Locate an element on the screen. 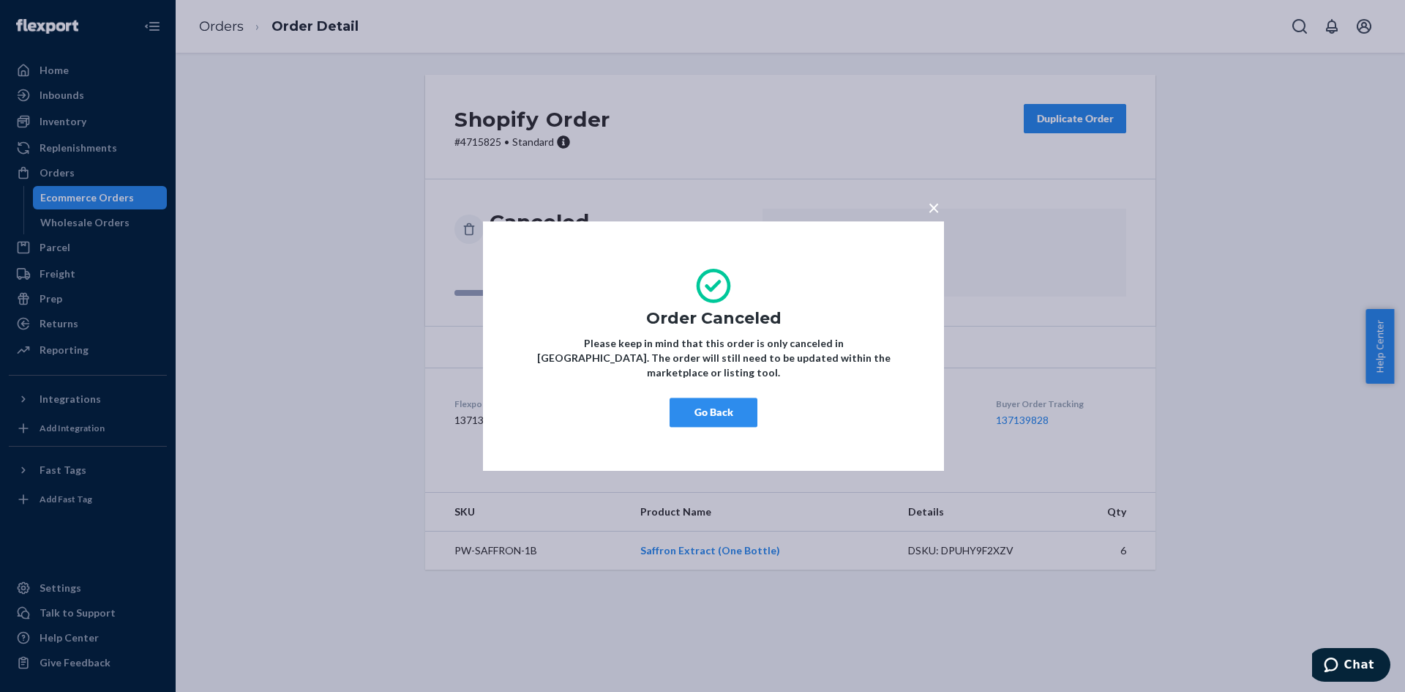 The image size is (1405, 692). button: Go Back is located at coordinates (714, 412).